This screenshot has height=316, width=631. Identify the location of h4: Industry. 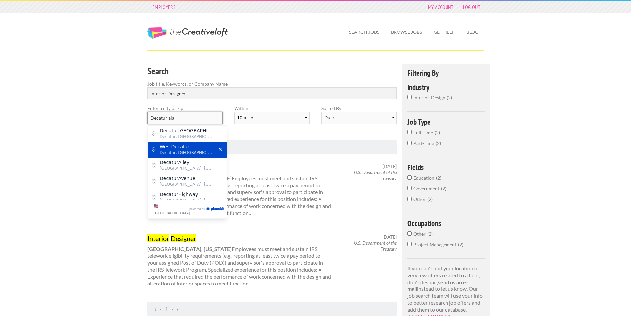
(446, 87).